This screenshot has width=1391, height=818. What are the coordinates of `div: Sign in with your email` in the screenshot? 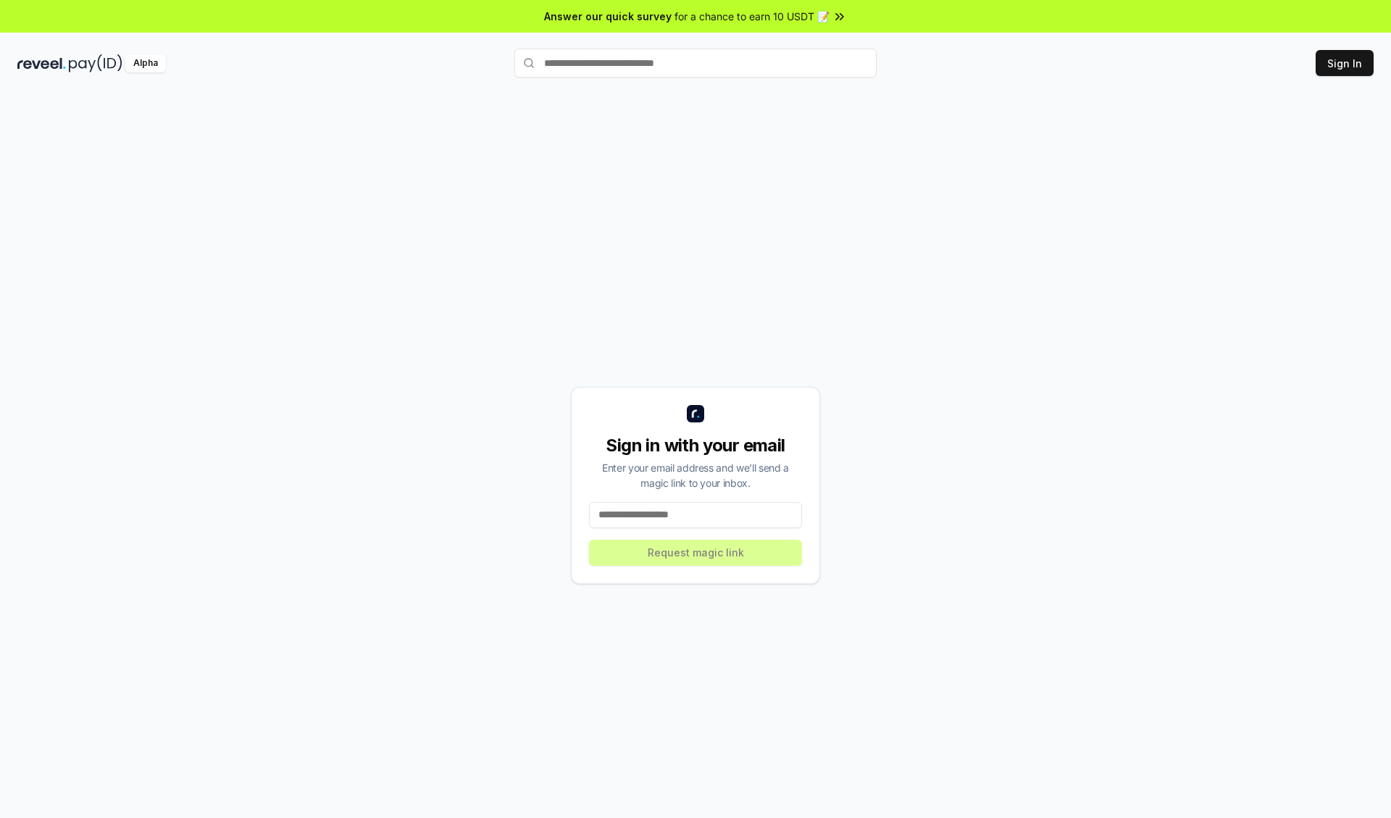 It's located at (695, 445).